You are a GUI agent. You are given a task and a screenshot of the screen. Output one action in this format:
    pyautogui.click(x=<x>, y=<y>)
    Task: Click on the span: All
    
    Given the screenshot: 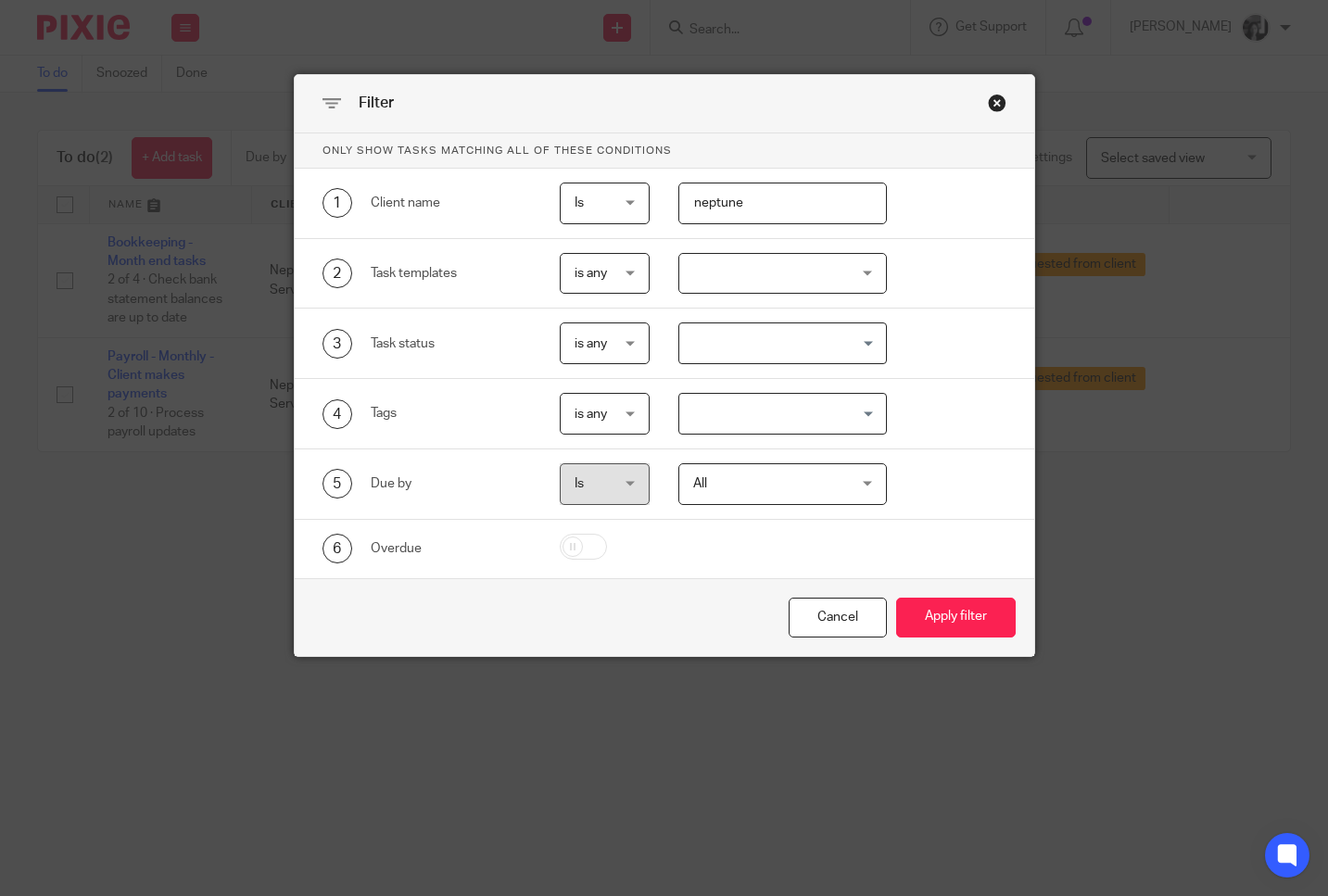 What is the action you would take?
    pyautogui.click(x=700, y=483)
    